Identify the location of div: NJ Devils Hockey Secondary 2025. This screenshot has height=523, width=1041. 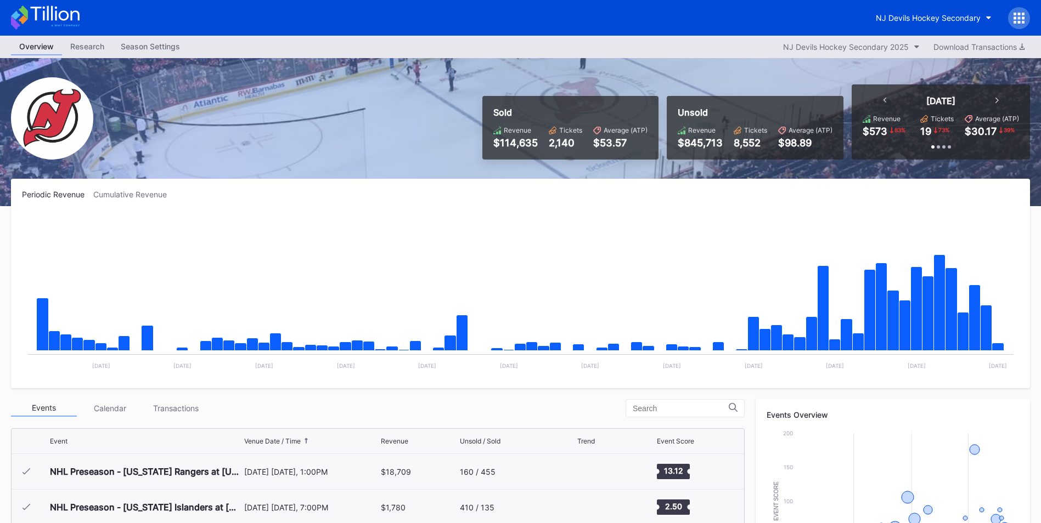
(845, 47).